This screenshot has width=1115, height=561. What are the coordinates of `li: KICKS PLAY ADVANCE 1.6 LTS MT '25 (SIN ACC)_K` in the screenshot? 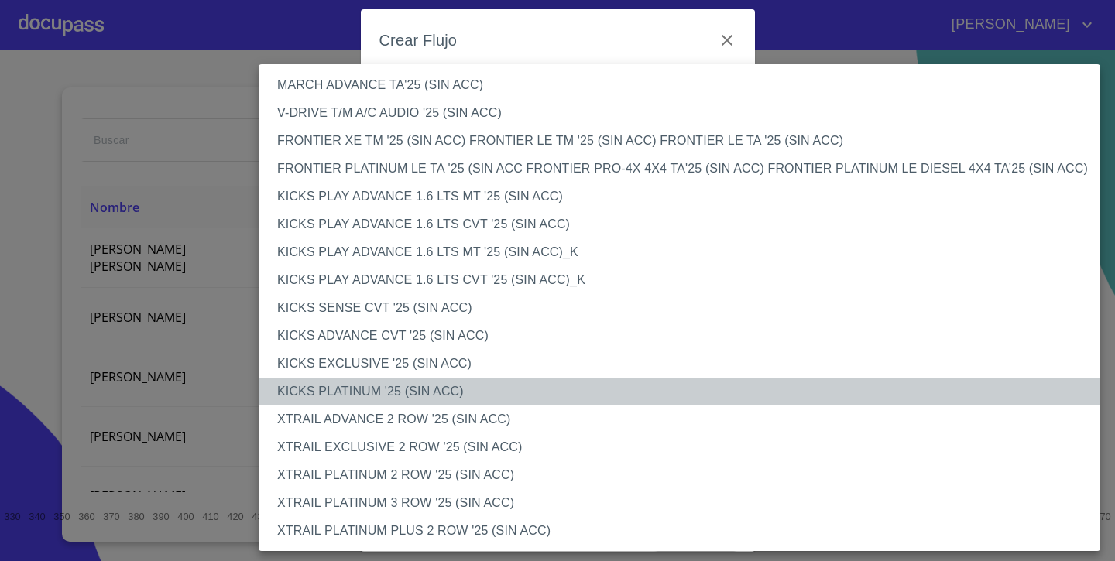 It's located at (679, 252).